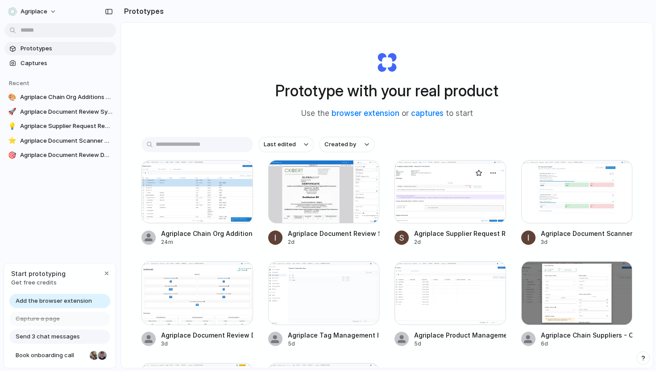 Image resolution: width=656 pixels, height=371 pixels. What do you see at coordinates (38, 273) in the screenshot?
I see `span: Start prototyping` at bounding box center [38, 273].